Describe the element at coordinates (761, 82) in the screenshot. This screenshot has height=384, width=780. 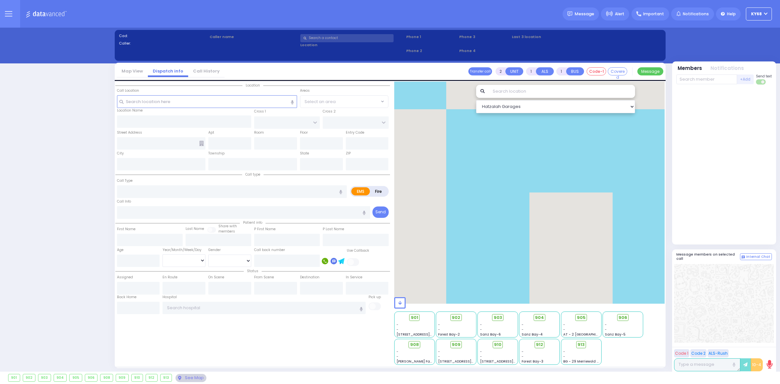
I see `label: Turn off text` at that location.